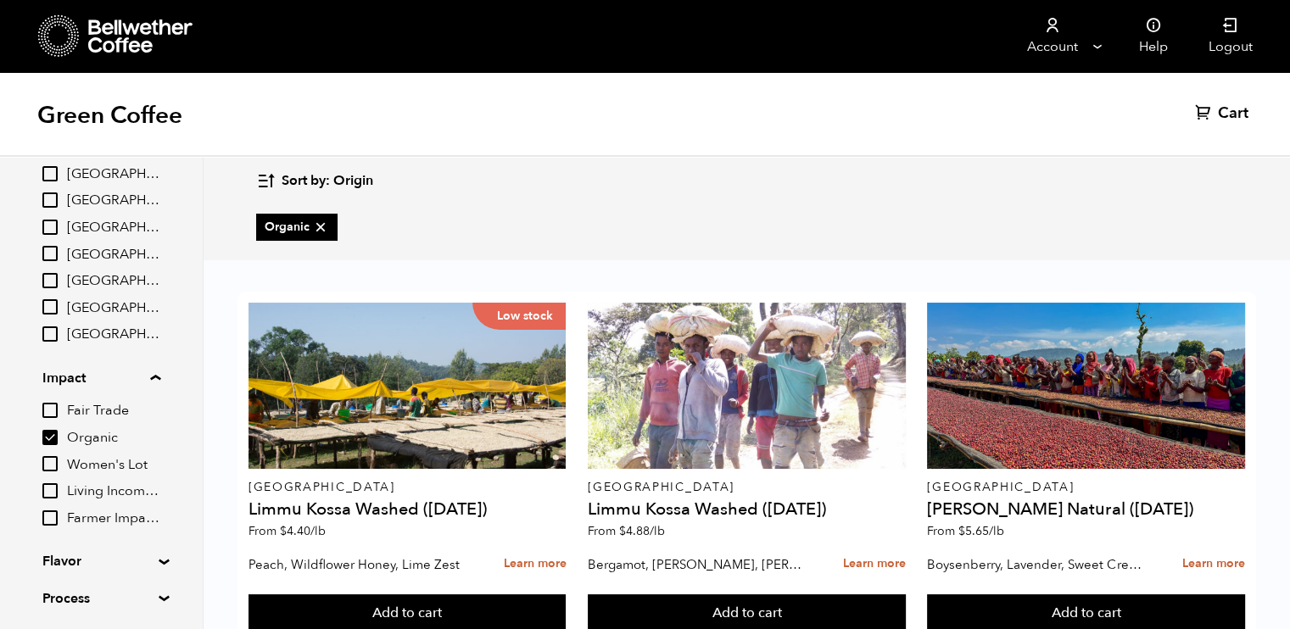  I want to click on span: Cart, so click(1233, 114).